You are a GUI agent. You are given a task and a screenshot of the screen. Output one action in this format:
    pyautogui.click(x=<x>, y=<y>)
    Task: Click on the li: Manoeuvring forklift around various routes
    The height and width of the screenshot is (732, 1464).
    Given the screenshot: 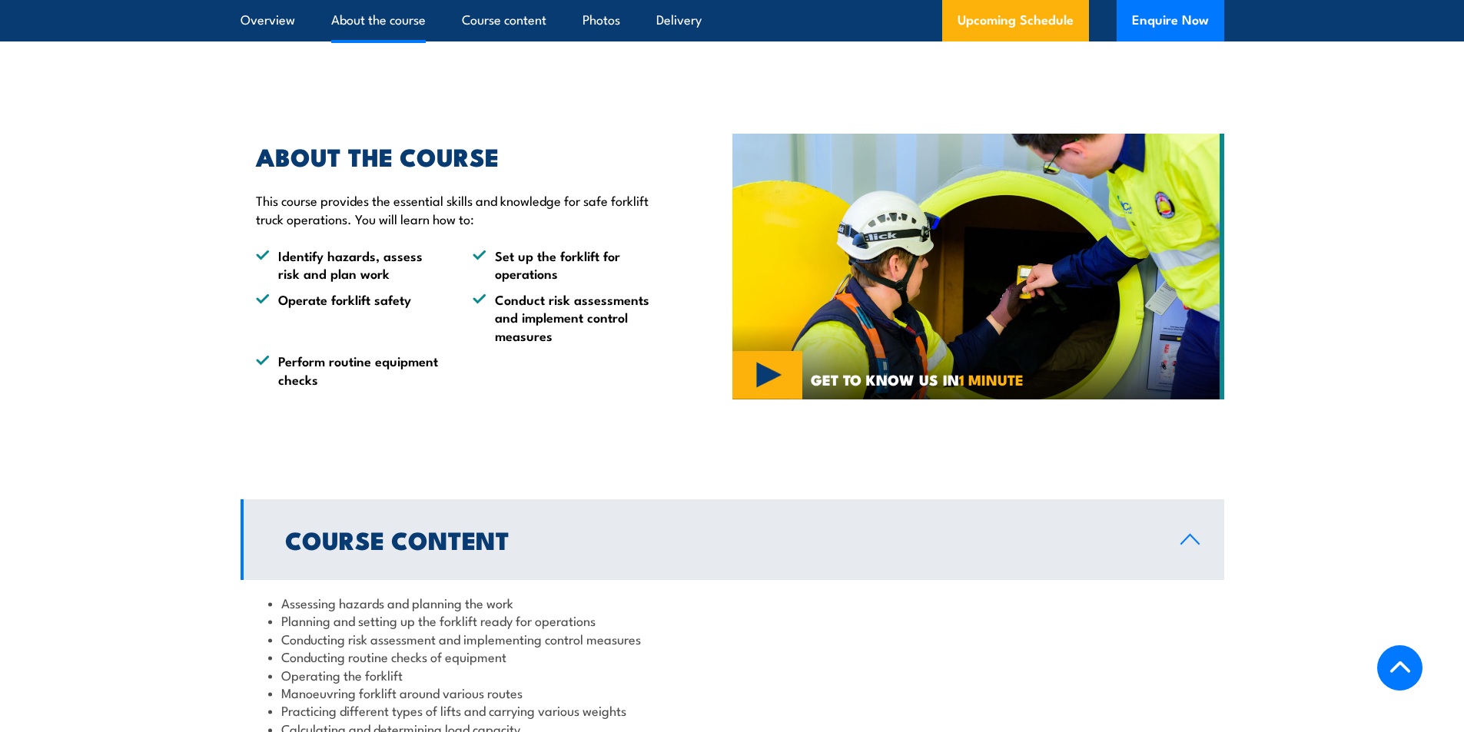 What is the action you would take?
    pyautogui.click(x=732, y=692)
    